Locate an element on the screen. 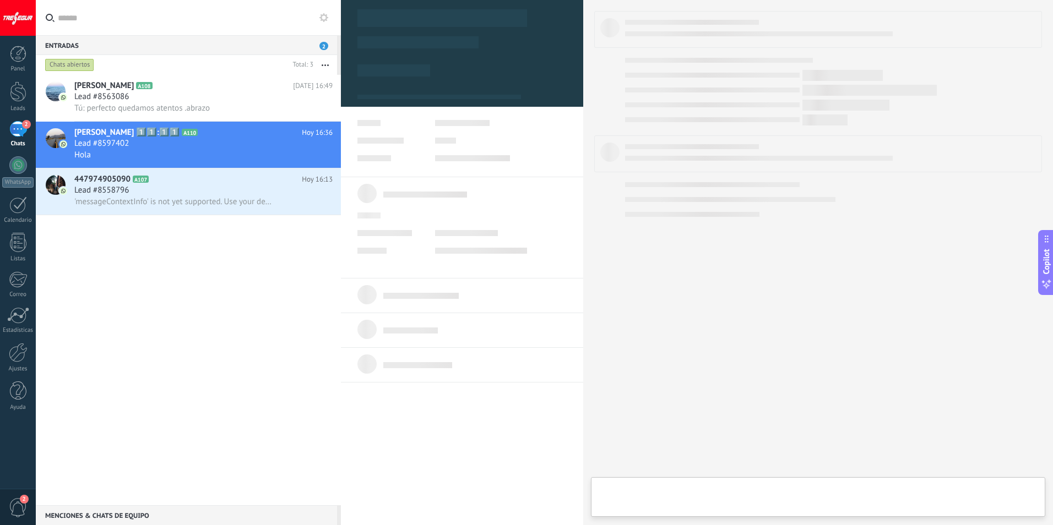  a: avataricon447974905090A107Hoy 16:13Lead #8558796'messageContextInfo' is not yet supported. Use yo... is located at coordinates (188, 192).